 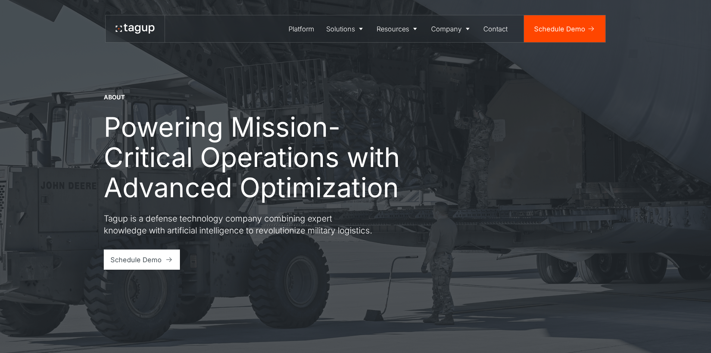 What do you see at coordinates (114, 97) in the screenshot?
I see `div: About` at bounding box center [114, 97].